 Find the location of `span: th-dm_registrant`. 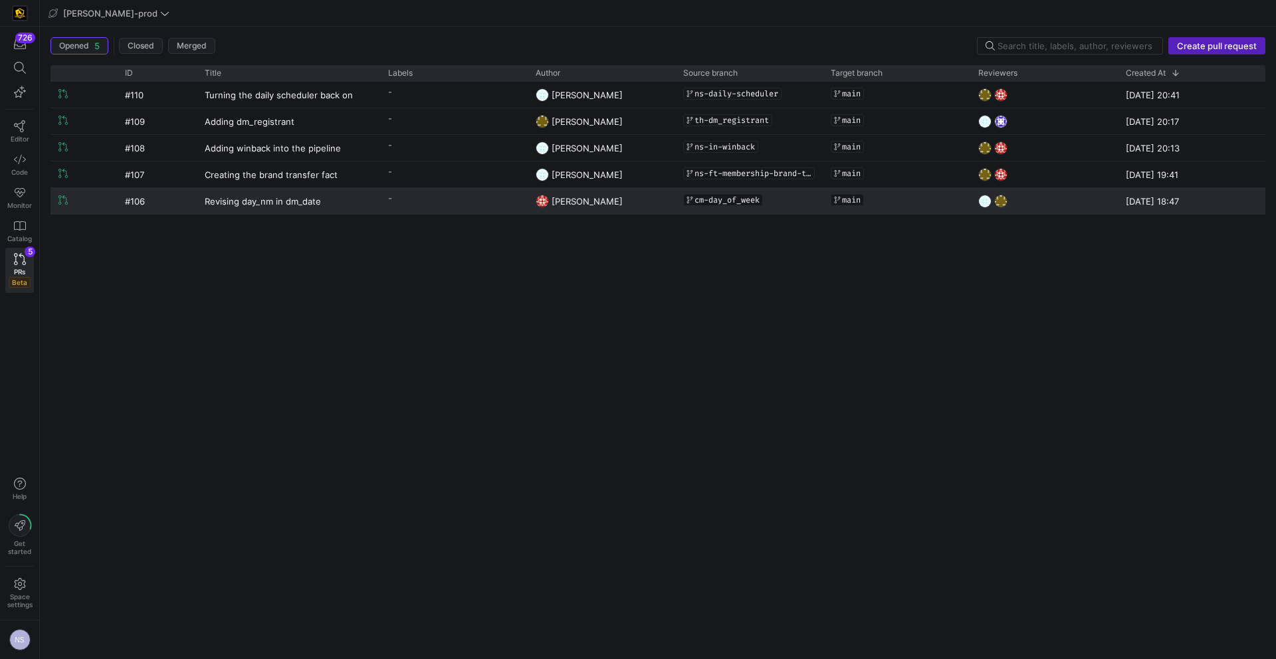

span: th-dm_registrant is located at coordinates (731, 120).